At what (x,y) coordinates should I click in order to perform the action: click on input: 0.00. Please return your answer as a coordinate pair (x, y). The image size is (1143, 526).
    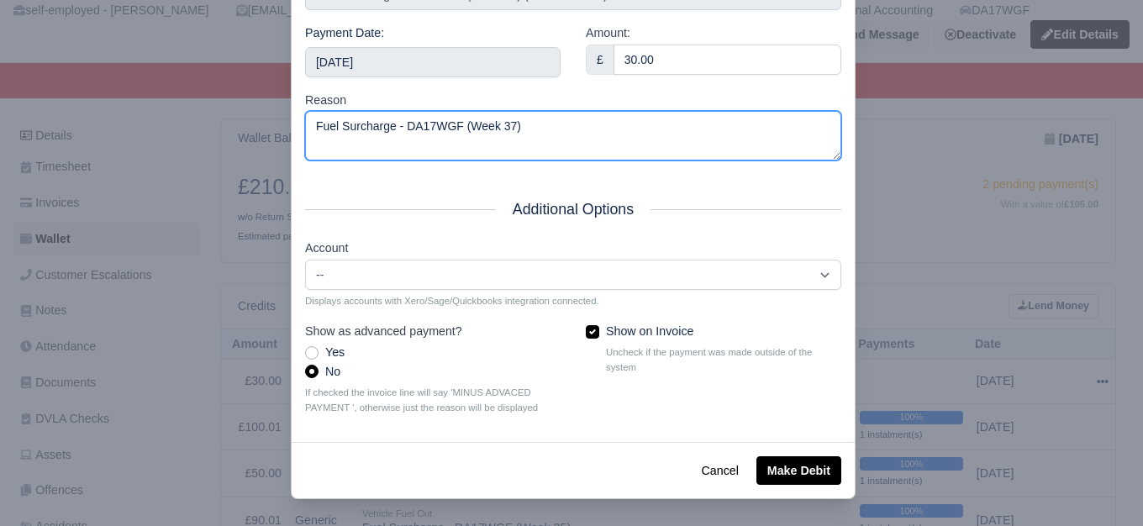
    Looking at the image, I should click on (727, 60).